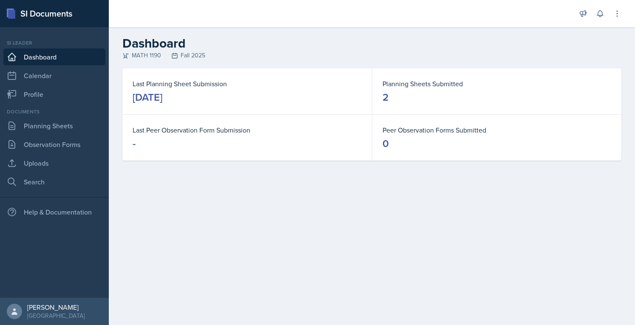 The image size is (635, 325). I want to click on div: 0, so click(385, 144).